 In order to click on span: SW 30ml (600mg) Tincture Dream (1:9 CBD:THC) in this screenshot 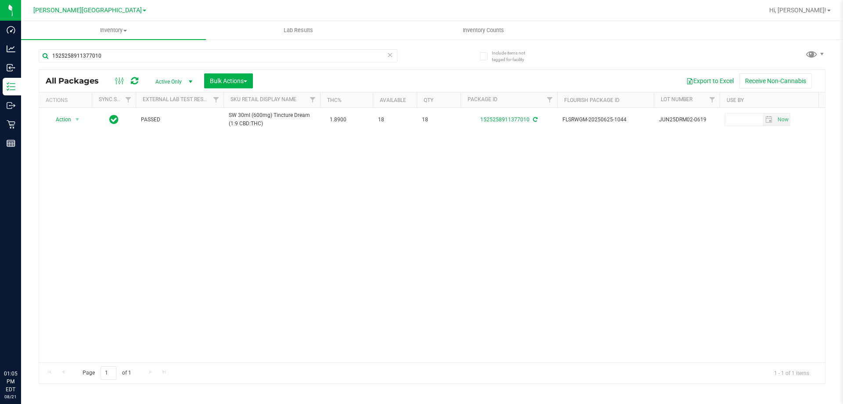, I will do `click(272, 119)`.